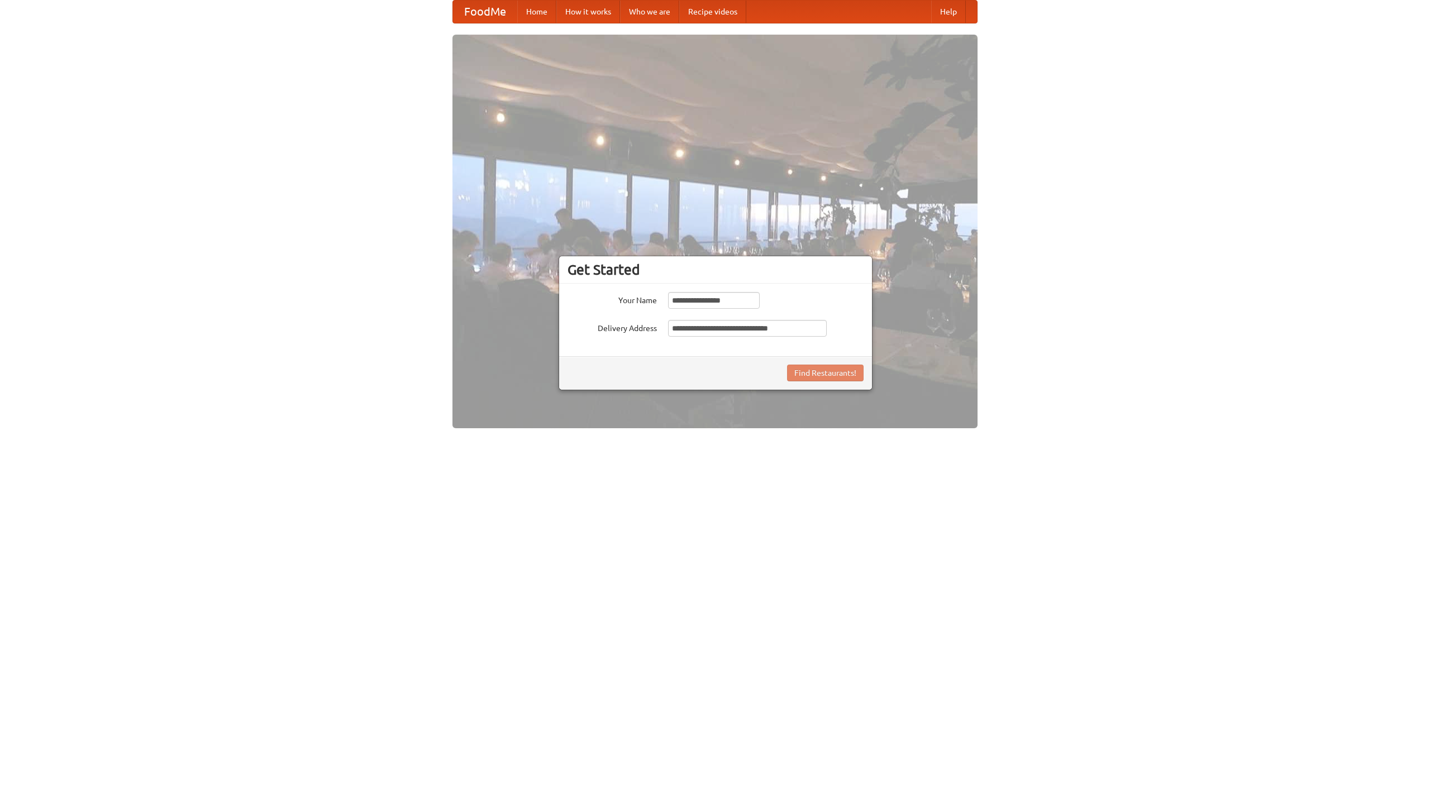  Describe the element at coordinates (485, 12) in the screenshot. I see `a: FoodMe` at that location.